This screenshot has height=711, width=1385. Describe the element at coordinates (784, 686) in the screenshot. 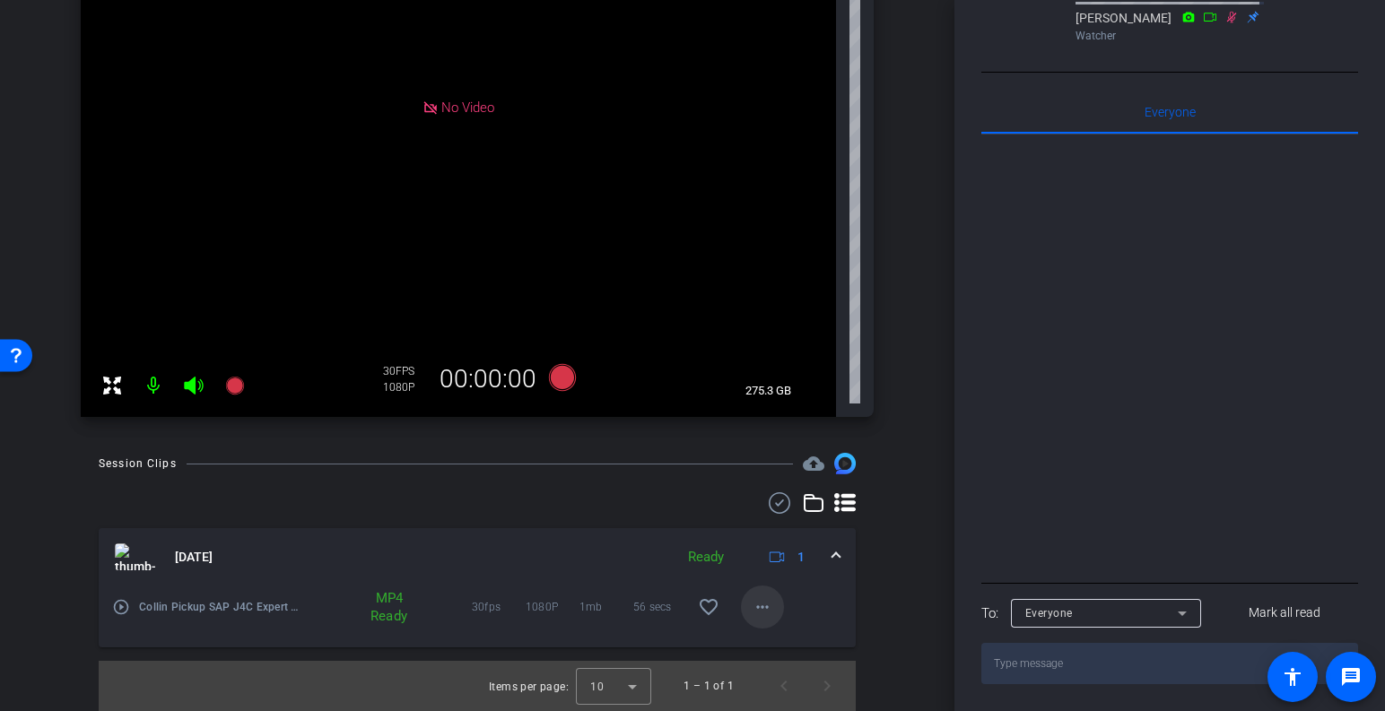

I see `button: Previous page` at that location.